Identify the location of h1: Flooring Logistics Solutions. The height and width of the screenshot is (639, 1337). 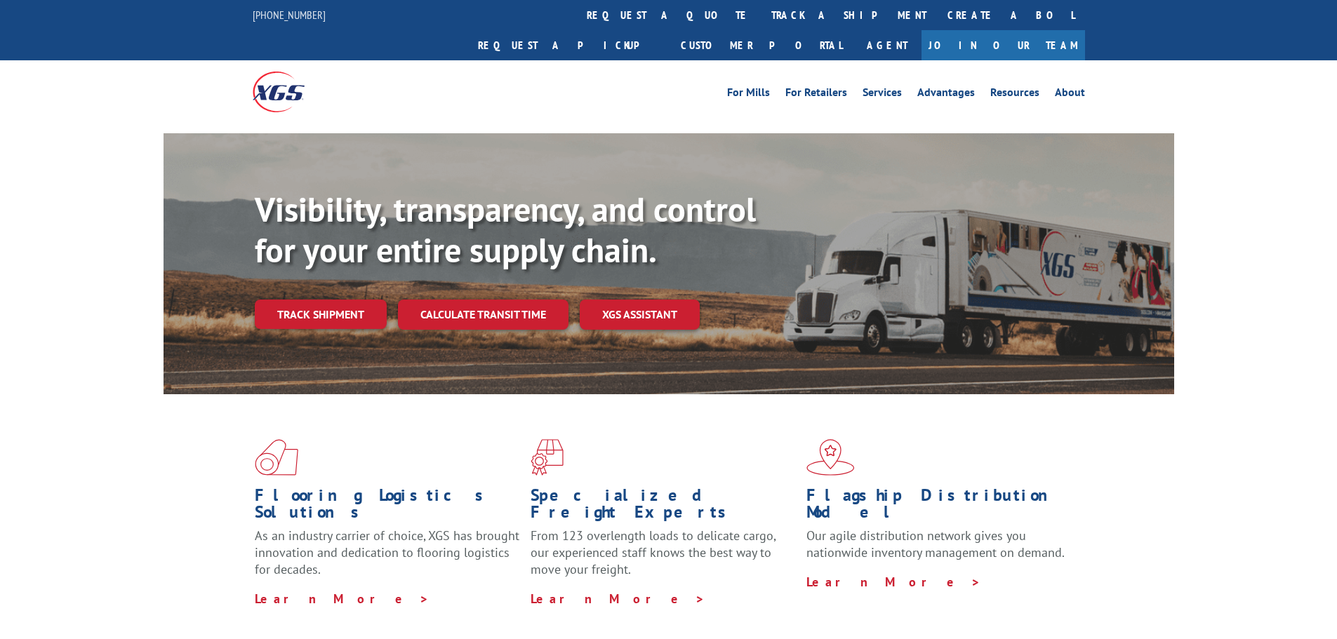
(387, 507).